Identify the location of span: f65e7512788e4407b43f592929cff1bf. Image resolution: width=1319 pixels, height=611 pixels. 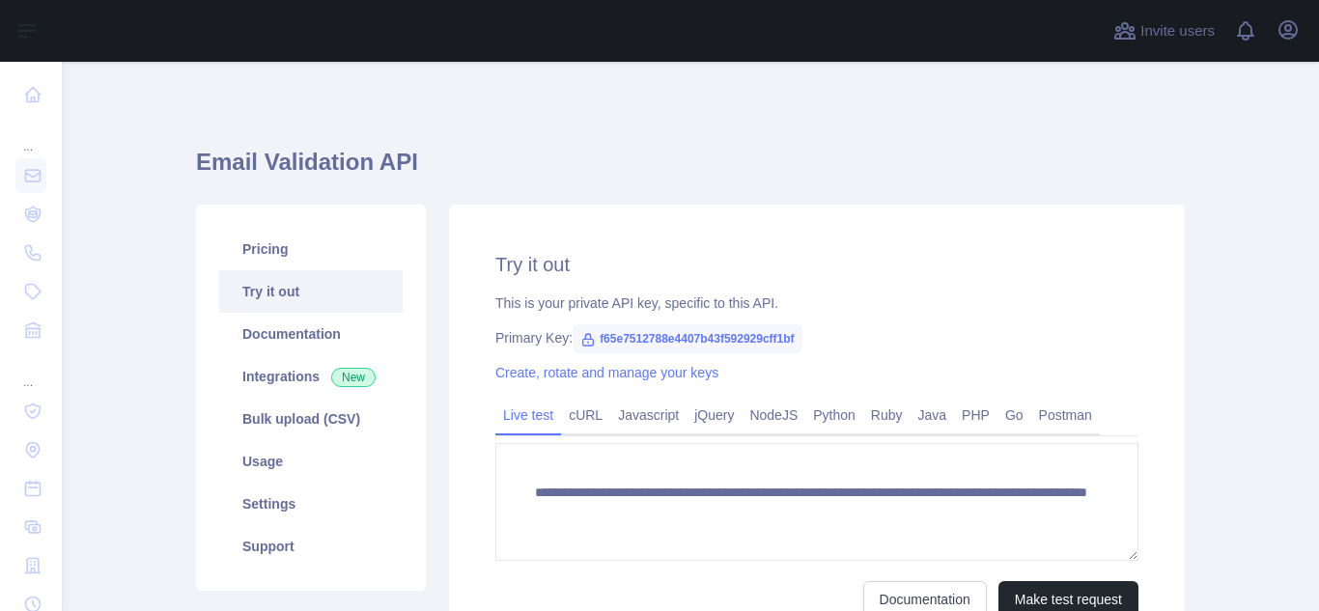
(687, 339).